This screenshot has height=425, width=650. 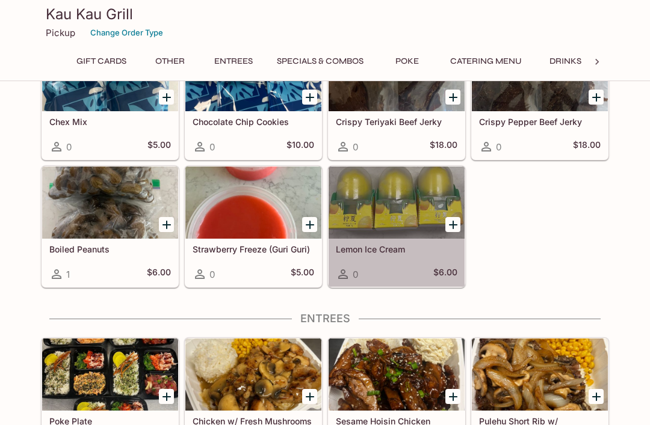 I want to click on button: Catering Menu, so click(x=486, y=61).